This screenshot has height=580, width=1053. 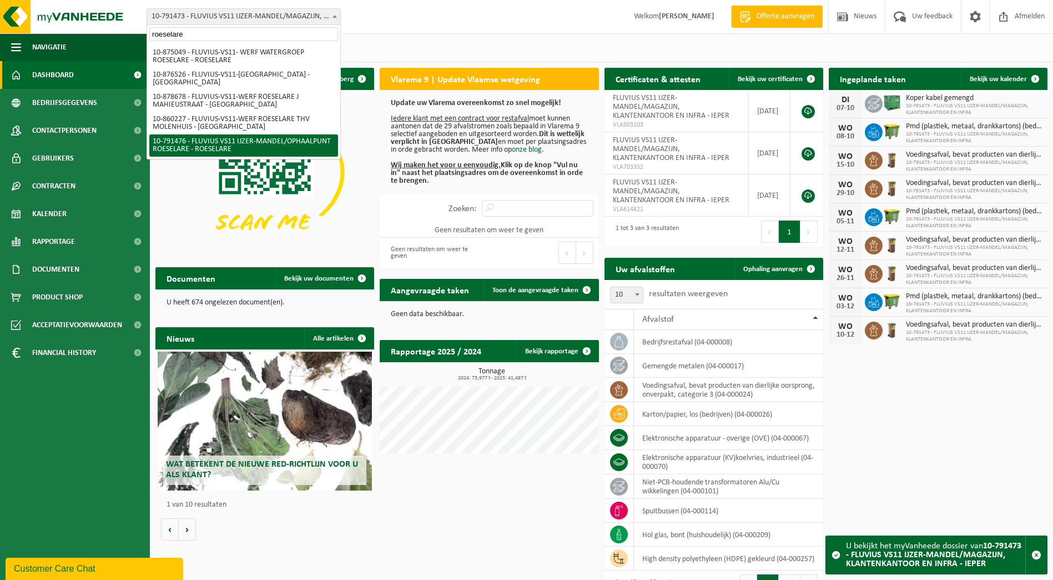 I want to click on p: 1 van 10 resultaten, so click(x=268, y=505).